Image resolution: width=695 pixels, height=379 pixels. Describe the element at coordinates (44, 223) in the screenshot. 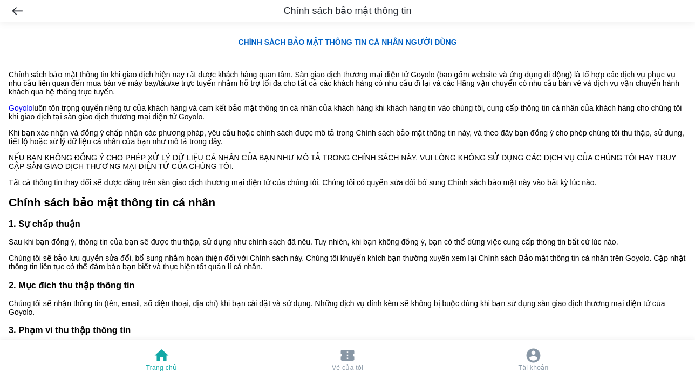

I see `span: 1. Sự chấp thuận` at that location.